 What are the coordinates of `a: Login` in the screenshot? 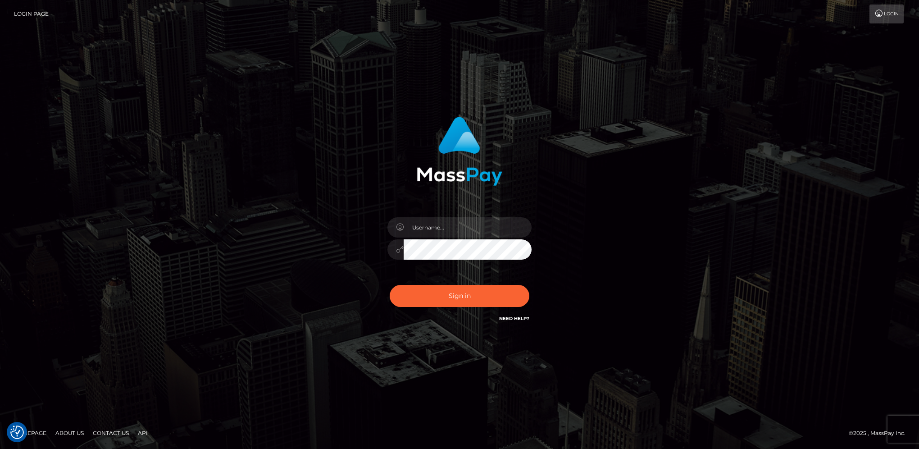 It's located at (887, 14).